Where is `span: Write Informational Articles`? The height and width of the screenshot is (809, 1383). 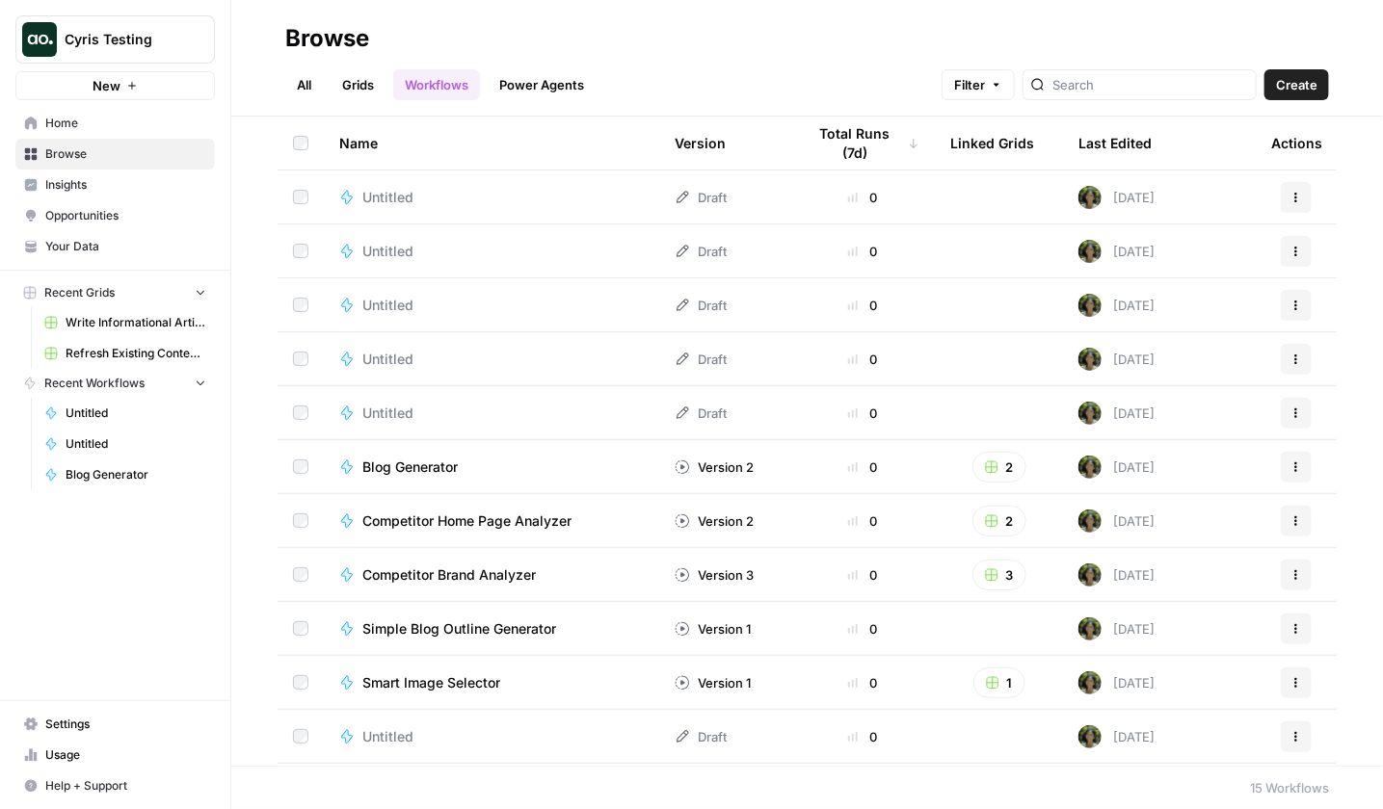
span: Write Informational Articles is located at coordinates (136, 323).